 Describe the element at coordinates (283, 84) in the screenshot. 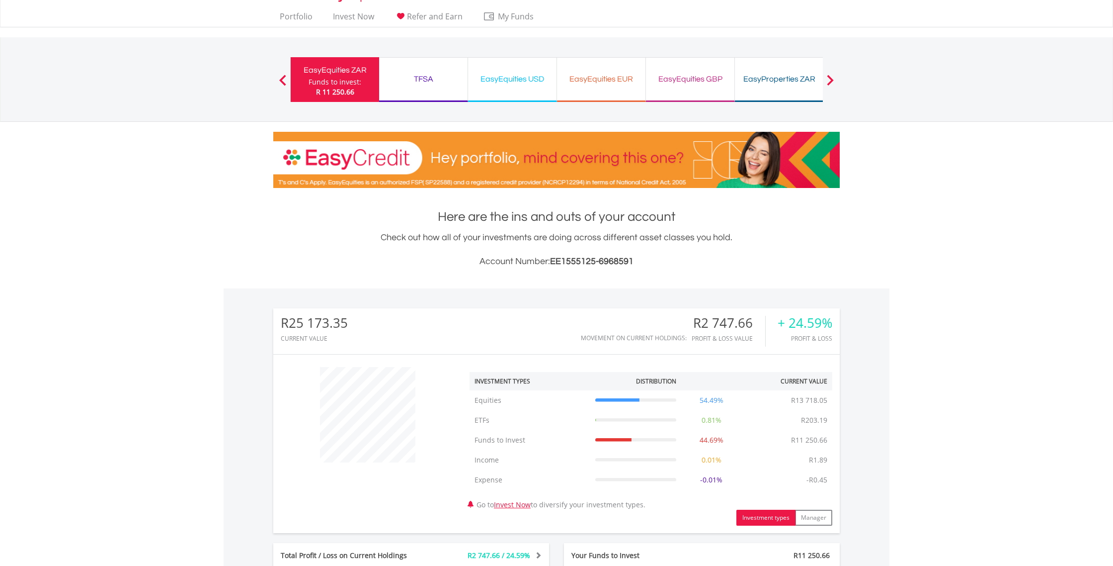

I see `button: Previous` at that location.